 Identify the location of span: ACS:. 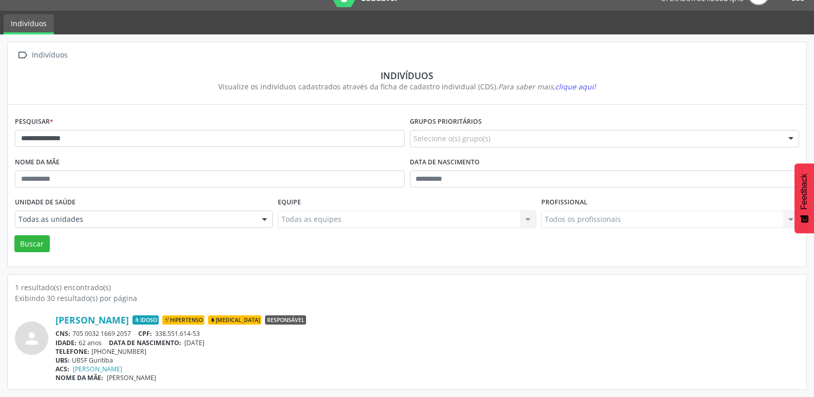
(62, 369).